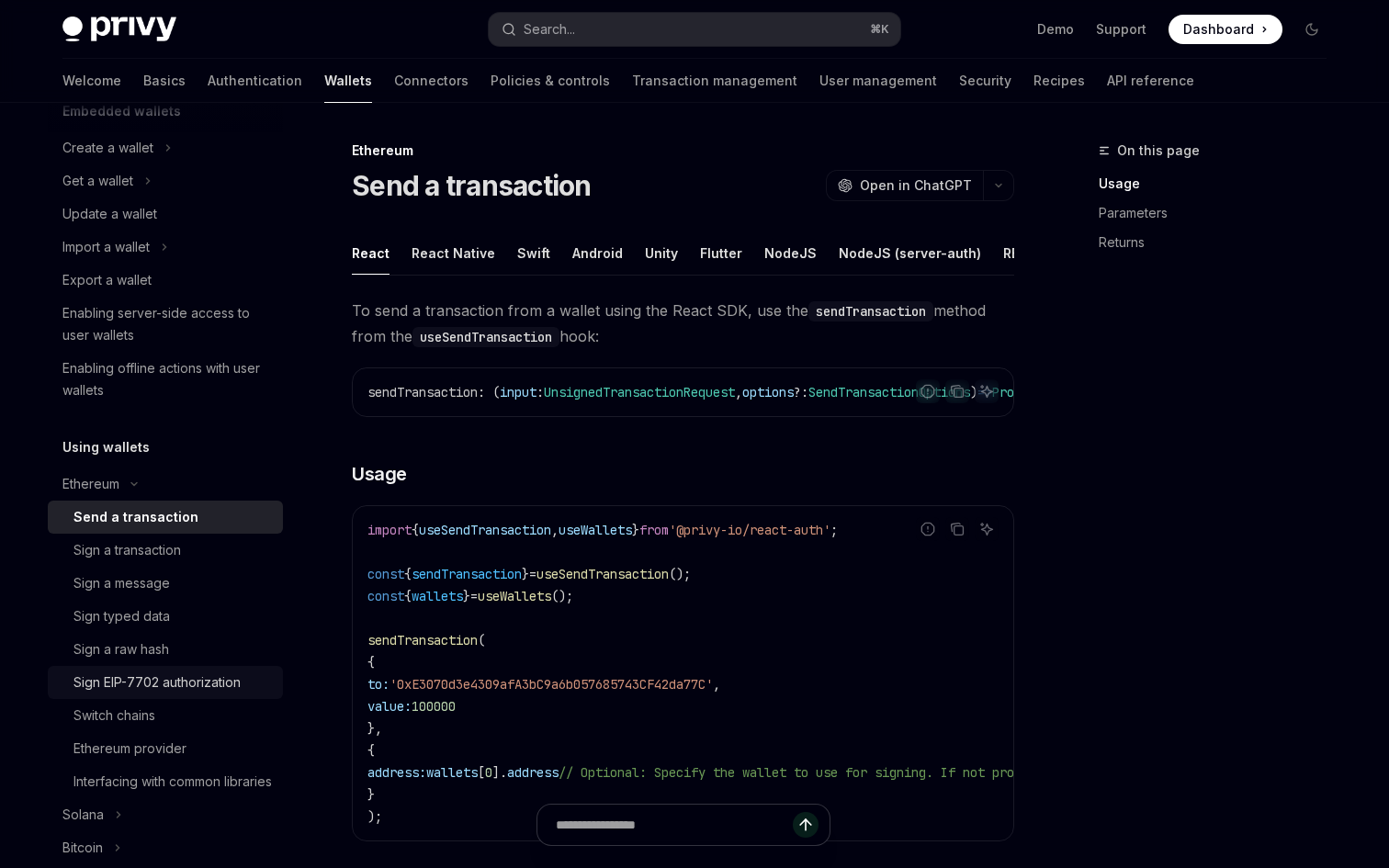 The width and height of the screenshot is (1389, 868). Describe the element at coordinates (167, 324) in the screenshot. I see `div: Enabling server-side access to user wallets` at that location.